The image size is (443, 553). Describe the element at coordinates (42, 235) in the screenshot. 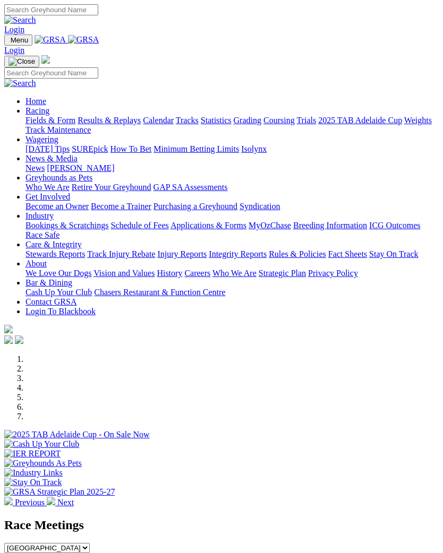

I see `a: Race Safe` at that location.